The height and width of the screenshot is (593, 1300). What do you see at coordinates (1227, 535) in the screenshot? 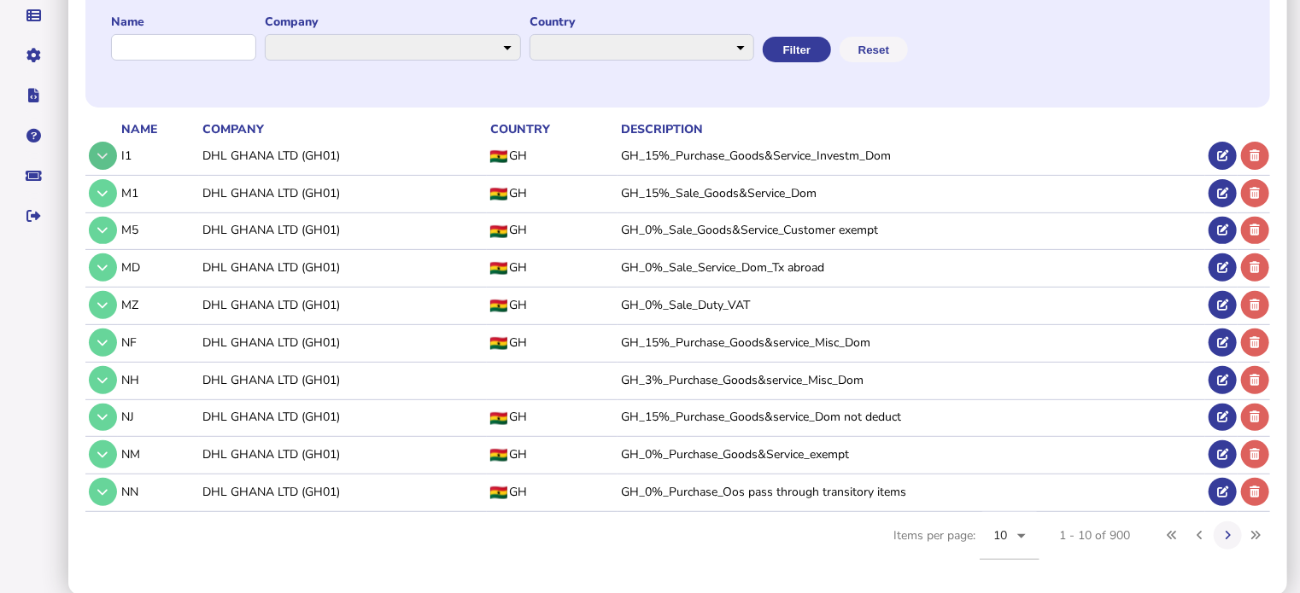
I see `button: Next page` at bounding box center [1227, 535].